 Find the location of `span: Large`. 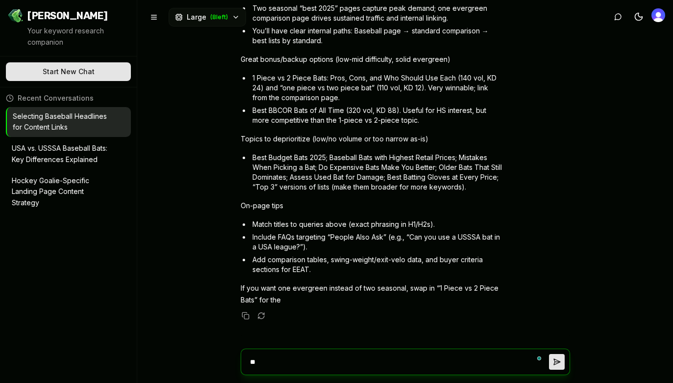

span: Large is located at coordinates (197, 17).